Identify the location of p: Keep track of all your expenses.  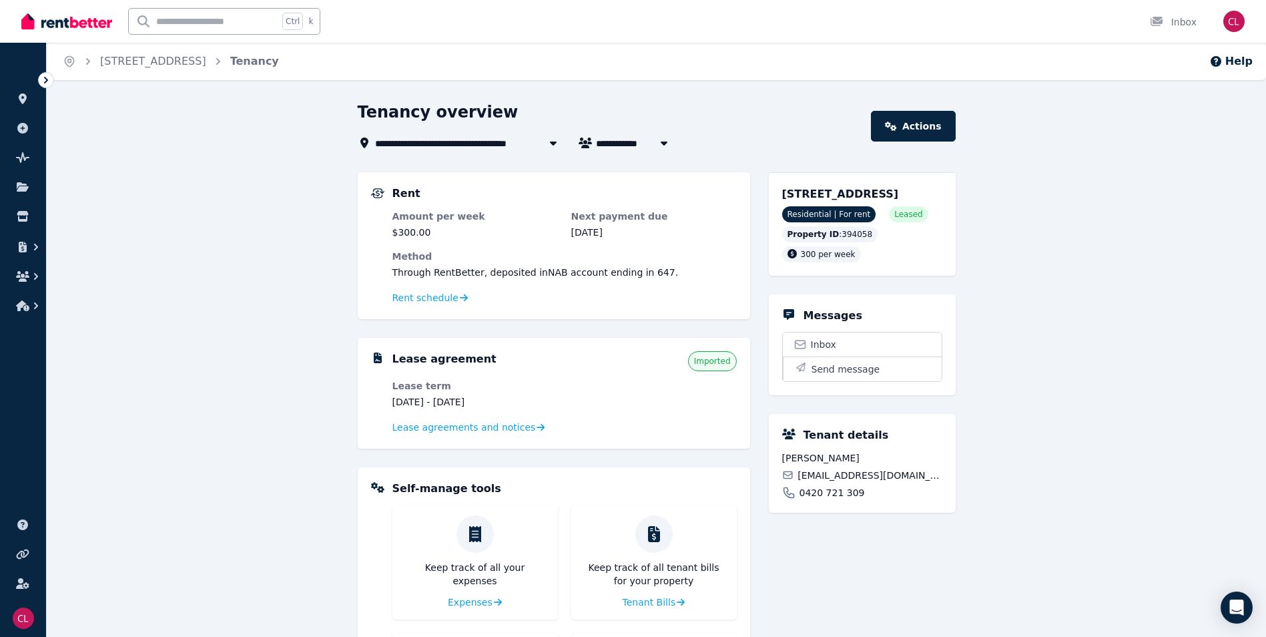
(475, 574).